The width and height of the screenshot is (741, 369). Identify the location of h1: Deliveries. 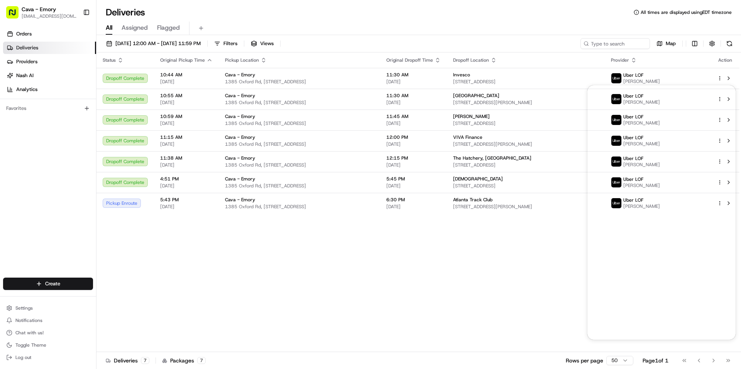
(125, 12).